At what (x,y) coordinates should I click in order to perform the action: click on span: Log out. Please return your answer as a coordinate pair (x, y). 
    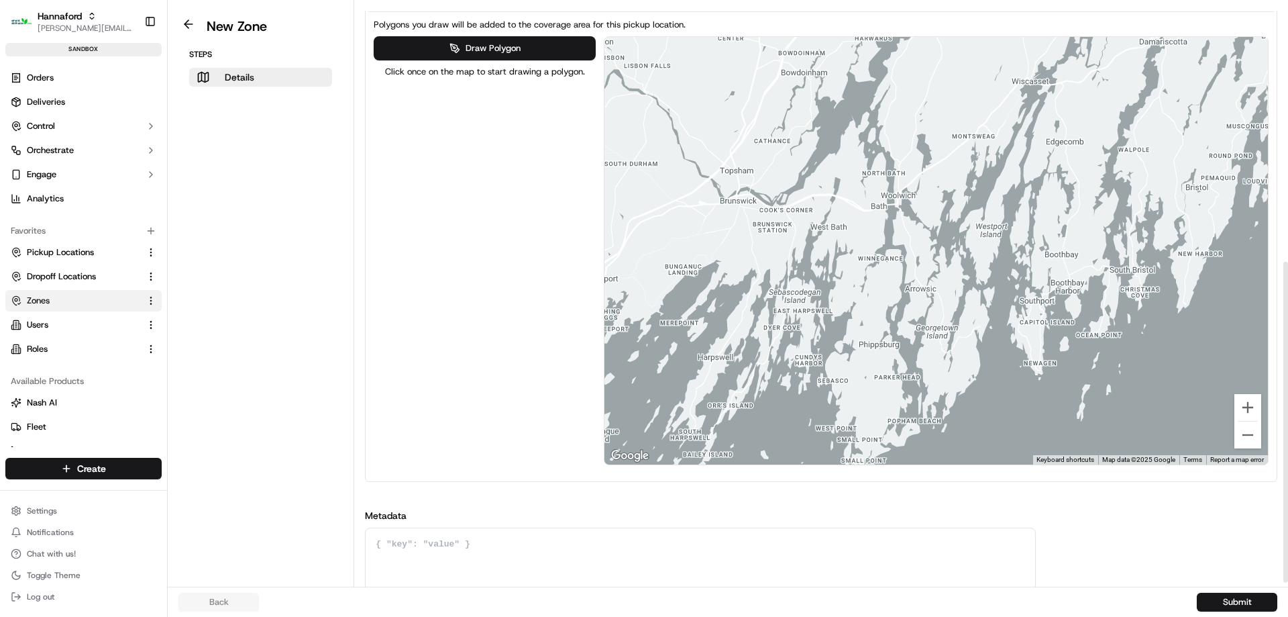
    Looking at the image, I should click on (40, 597).